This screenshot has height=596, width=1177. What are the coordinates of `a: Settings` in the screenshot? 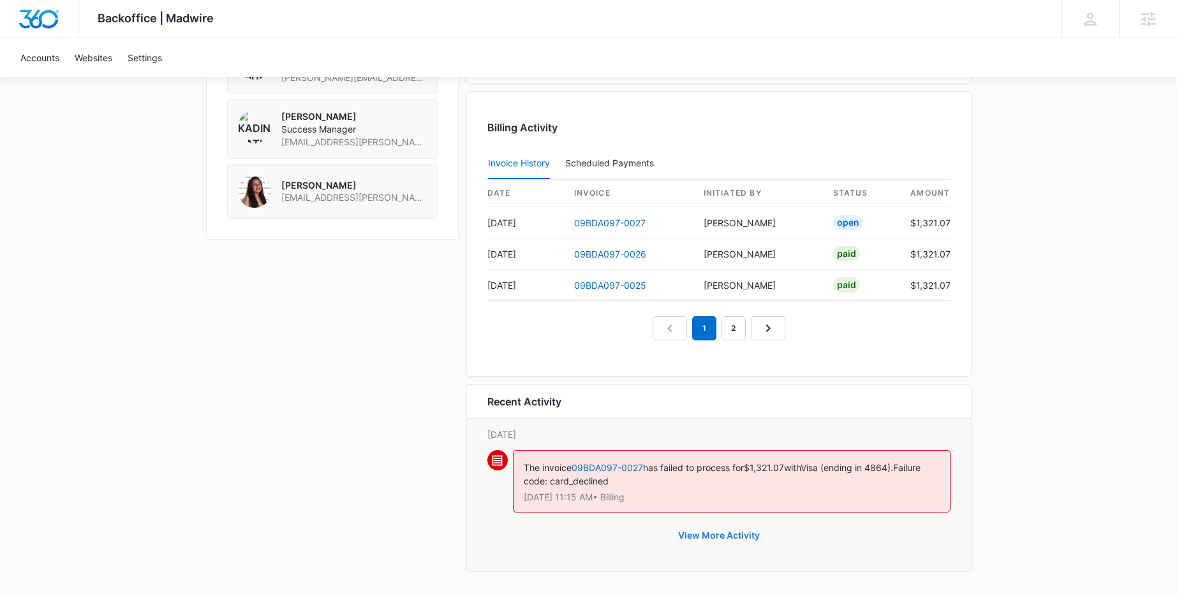 It's located at (145, 57).